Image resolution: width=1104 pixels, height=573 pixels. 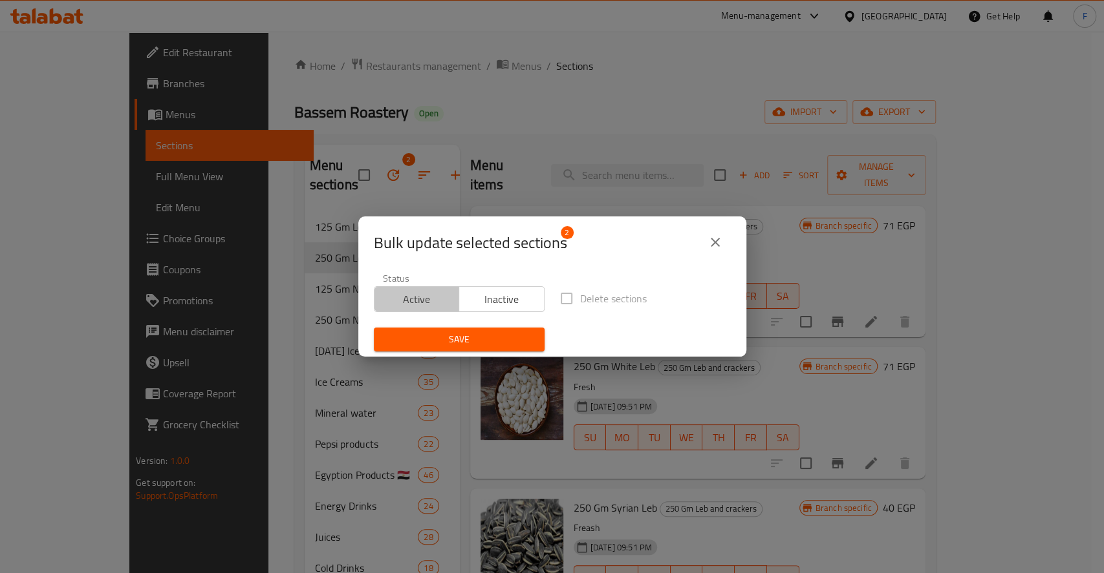 I want to click on span: Save, so click(x=459, y=339).